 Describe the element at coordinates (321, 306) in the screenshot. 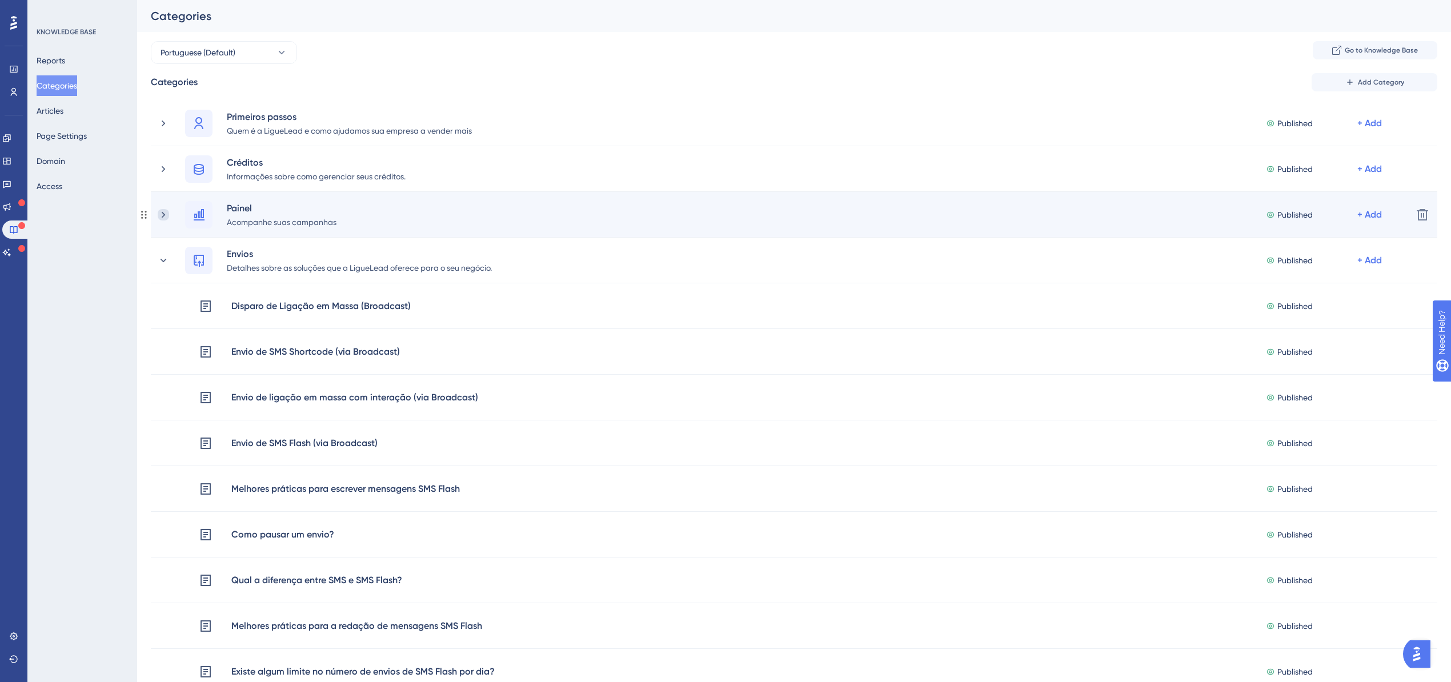

I see `div: Disparo de Ligação em Massa (Broadcast)` at that location.